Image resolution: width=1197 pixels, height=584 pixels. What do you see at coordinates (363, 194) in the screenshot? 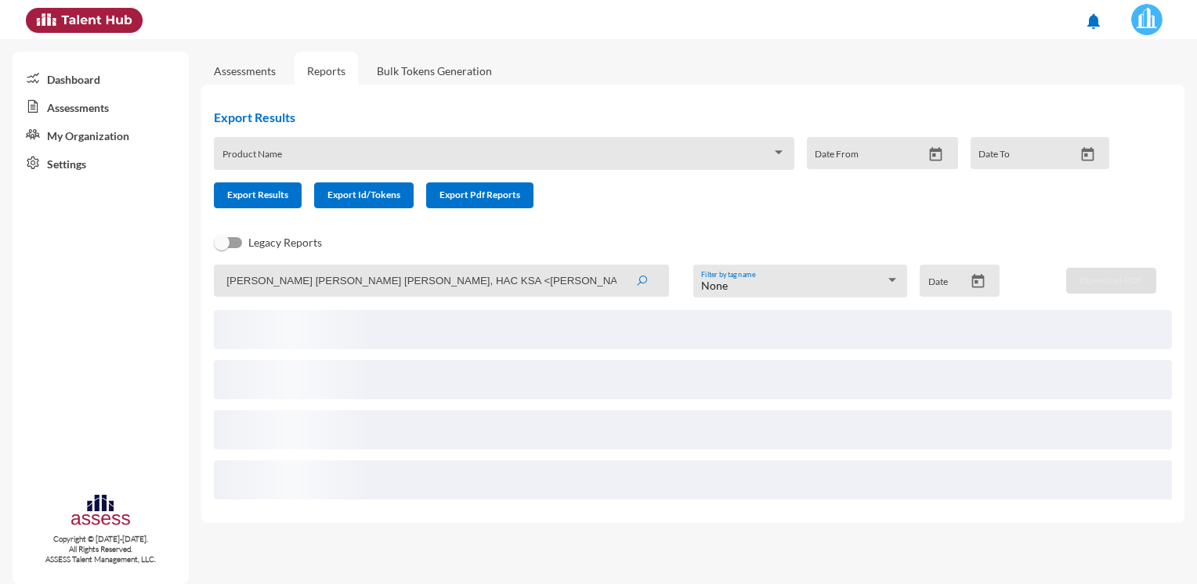
I see `span: Export Id/Tokens` at bounding box center [363, 194].